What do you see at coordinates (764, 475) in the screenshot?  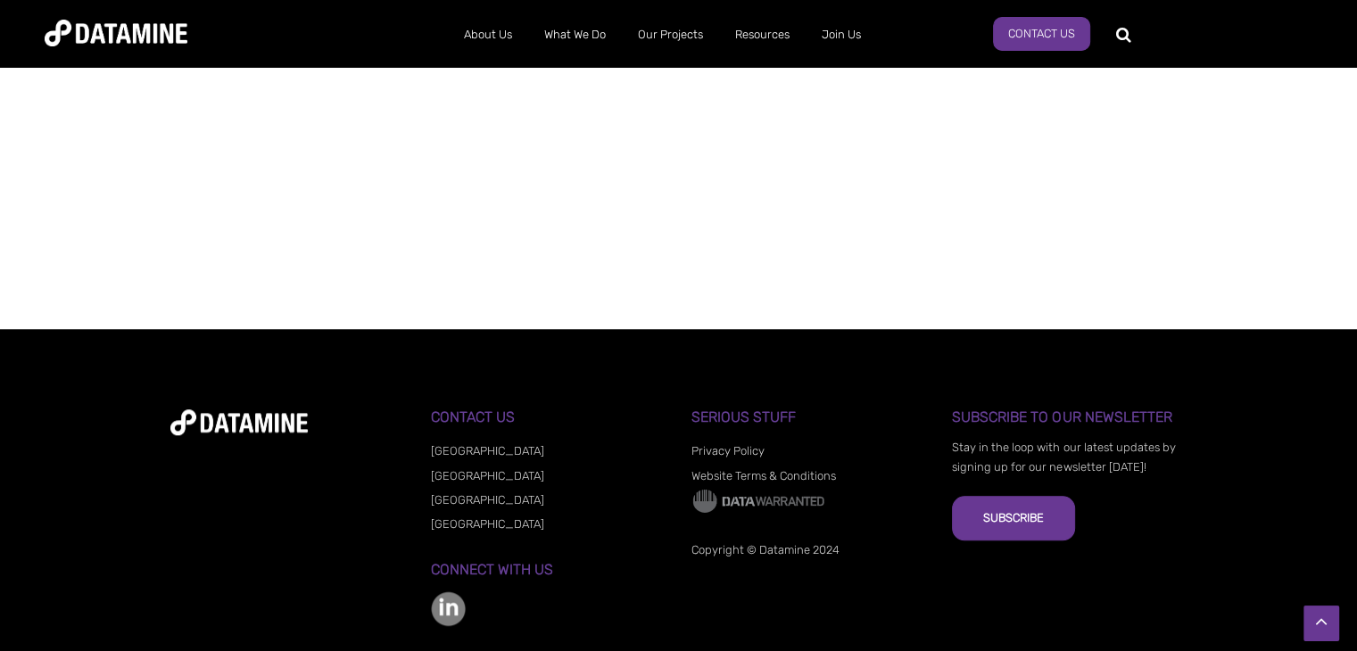 I see `a: Website Terms & Conditions` at bounding box center [764, 475].